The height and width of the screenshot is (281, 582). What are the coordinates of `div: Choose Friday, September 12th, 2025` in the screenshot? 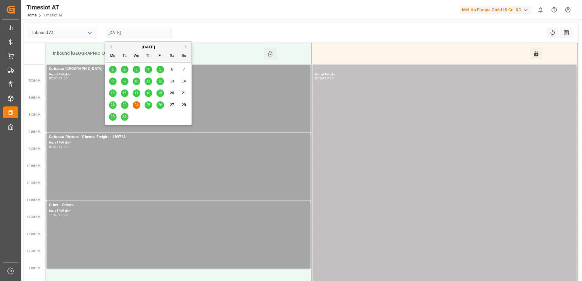 It's located at (160, 81).